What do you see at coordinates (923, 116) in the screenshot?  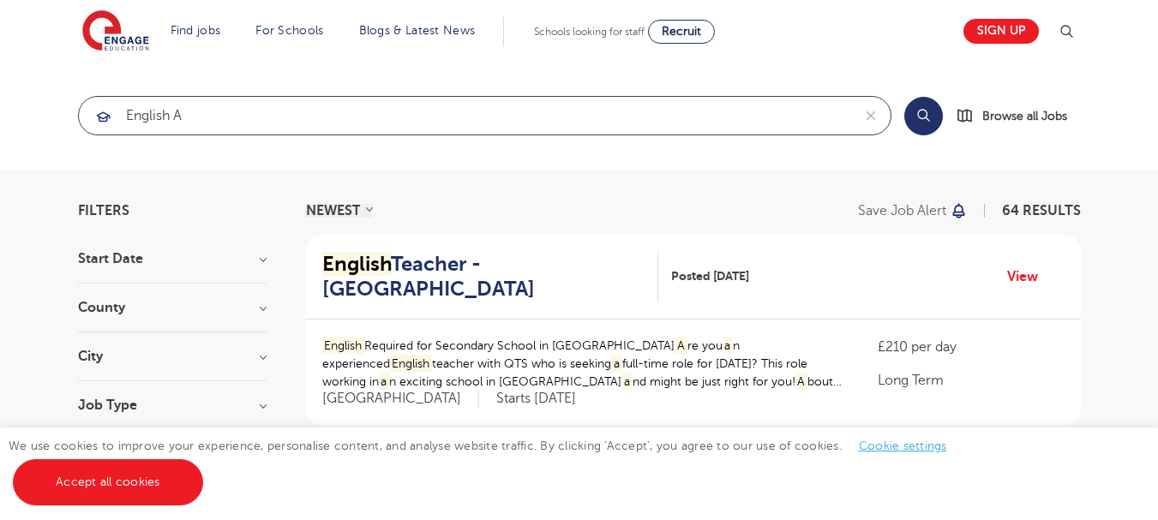 I see `button: Search` at bounding box center [923, 116].